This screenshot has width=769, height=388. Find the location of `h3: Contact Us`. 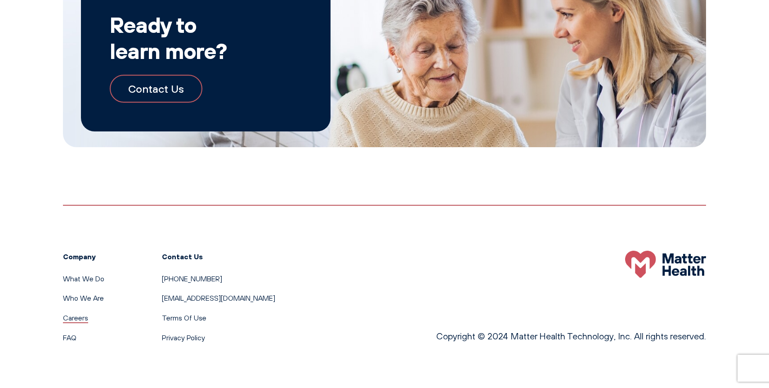

h3: Contact Us is located at coordinates (219, 256).